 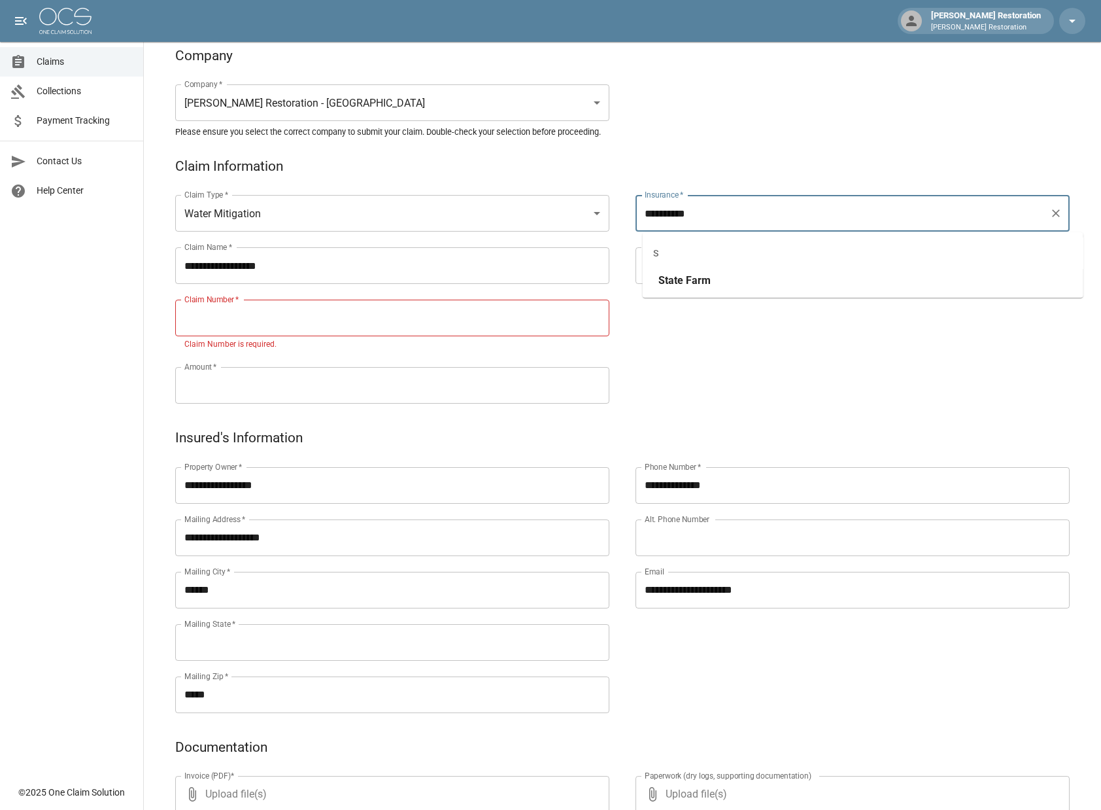 What do you see at coordinates (201, 366) in the screenshot?
I see `label: Amount` at bounding box center [201, 366].